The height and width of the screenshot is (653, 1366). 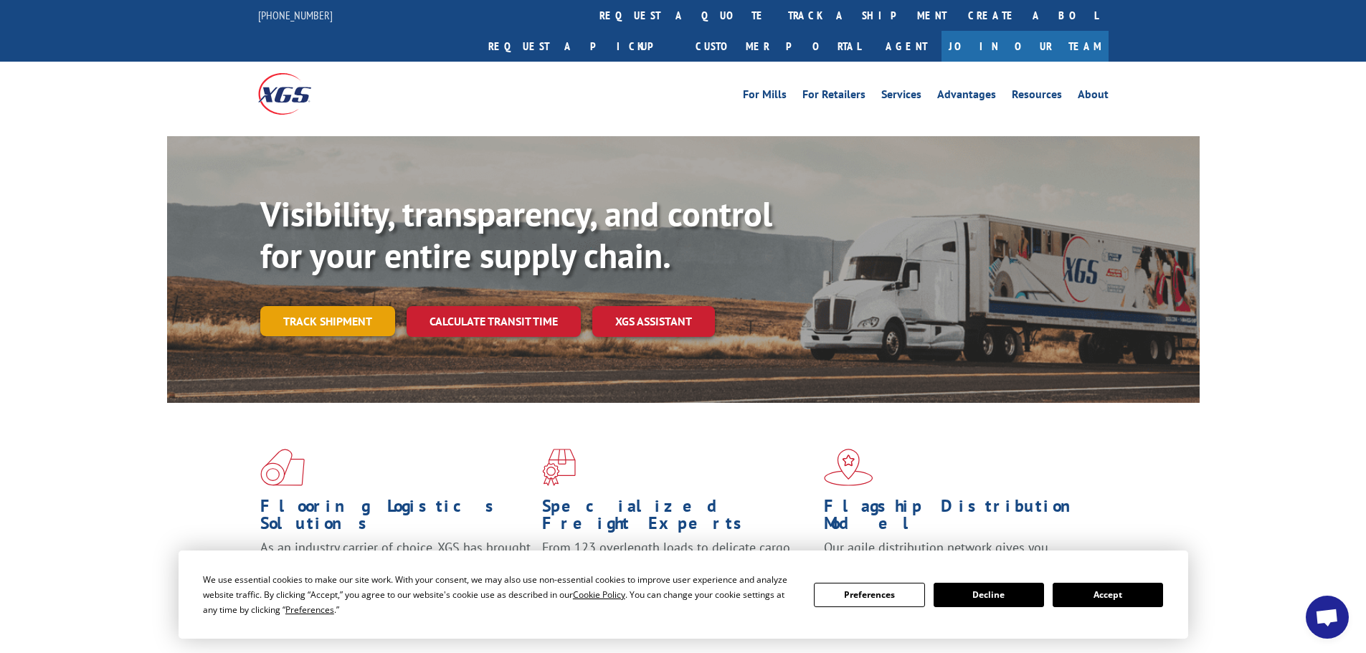 I want to click on span: Preferences, so click(x=310, y=610).